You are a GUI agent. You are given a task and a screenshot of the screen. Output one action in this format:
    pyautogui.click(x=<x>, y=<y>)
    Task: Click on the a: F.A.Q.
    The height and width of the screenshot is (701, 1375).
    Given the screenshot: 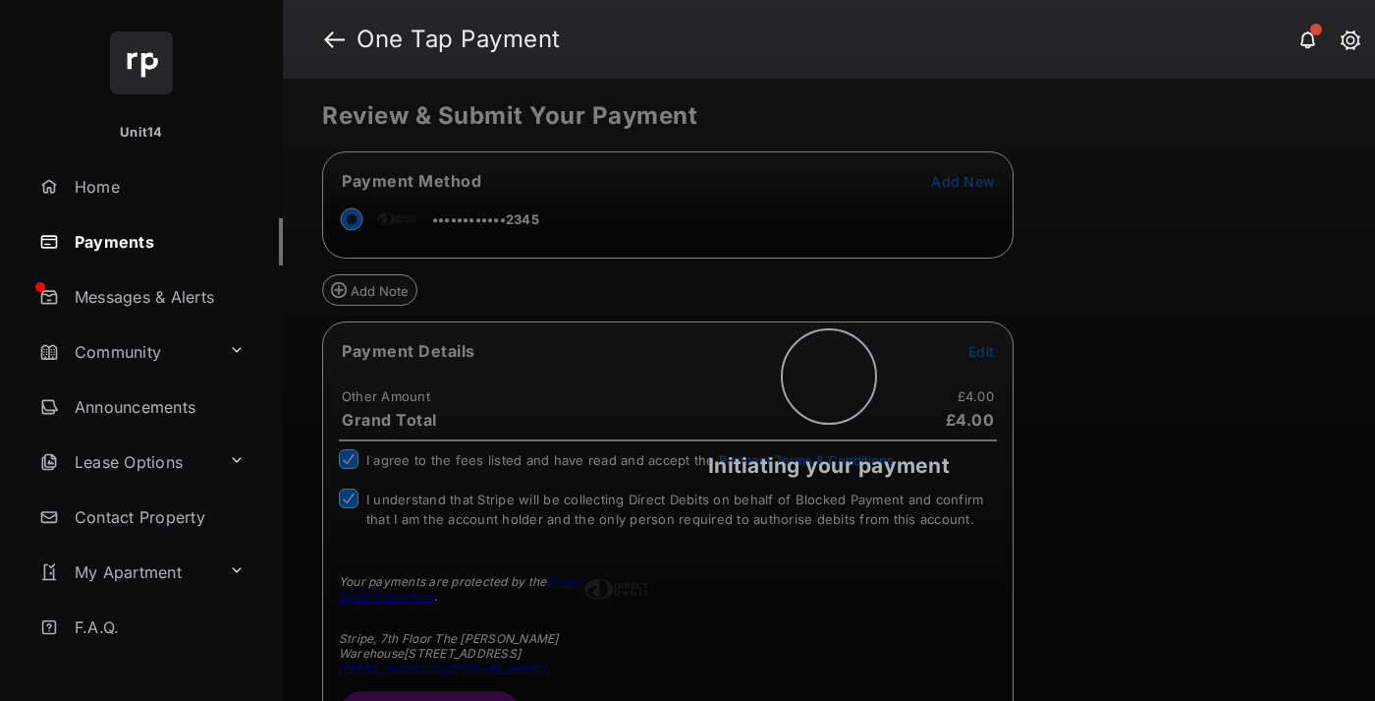 What is the action you would take?
    pyautogui.click(x=157, y=627)
    